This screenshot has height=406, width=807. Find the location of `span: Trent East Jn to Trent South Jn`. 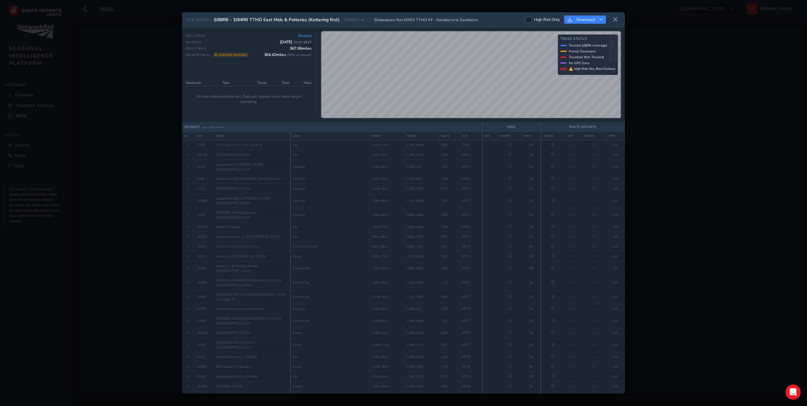

span: Trent East Jn to Trent South Jn is located at coordinates (239, 145).